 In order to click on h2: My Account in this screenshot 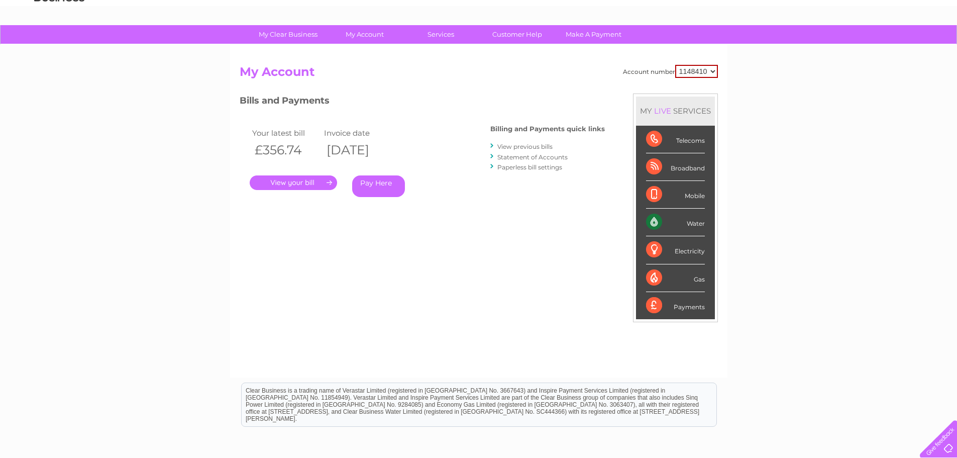, I will do `click(479, 74)`.